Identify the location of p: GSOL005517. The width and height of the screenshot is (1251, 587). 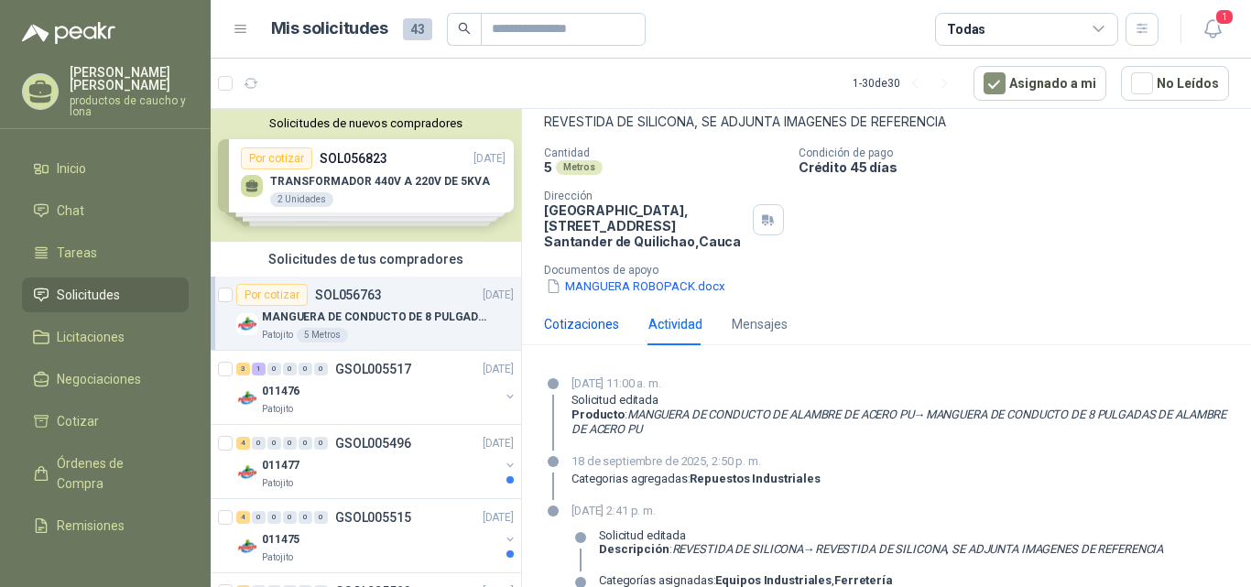
(373, 369).